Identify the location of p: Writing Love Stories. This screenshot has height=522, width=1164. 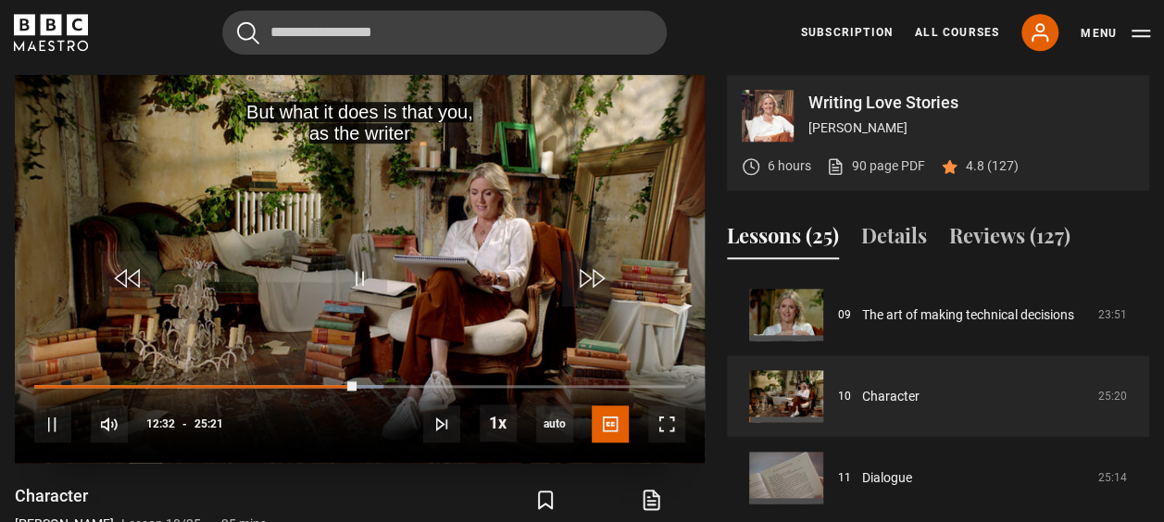
(971, 103).